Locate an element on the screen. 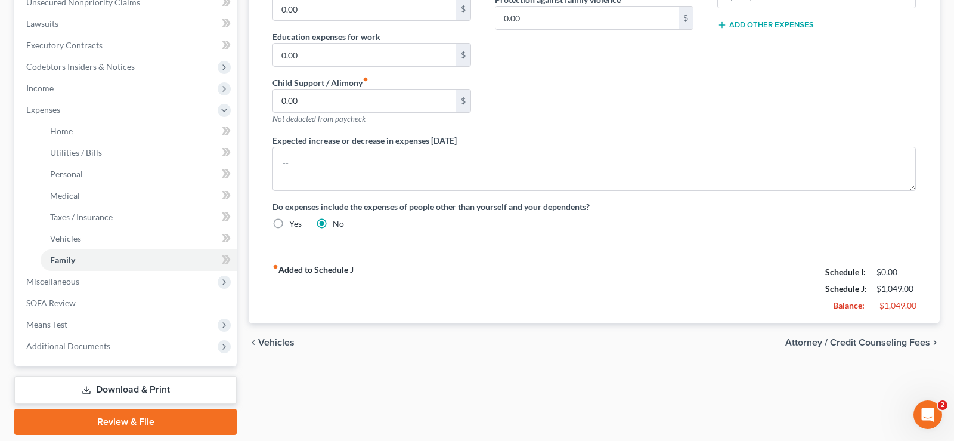  span: Family is located at coordinates (63, 259).